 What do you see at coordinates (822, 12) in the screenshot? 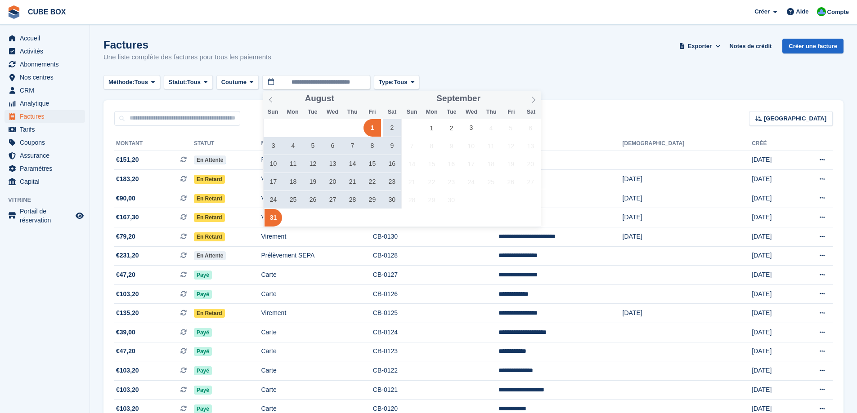
I see `img: Cube Box` at bounding box center [822, 12].